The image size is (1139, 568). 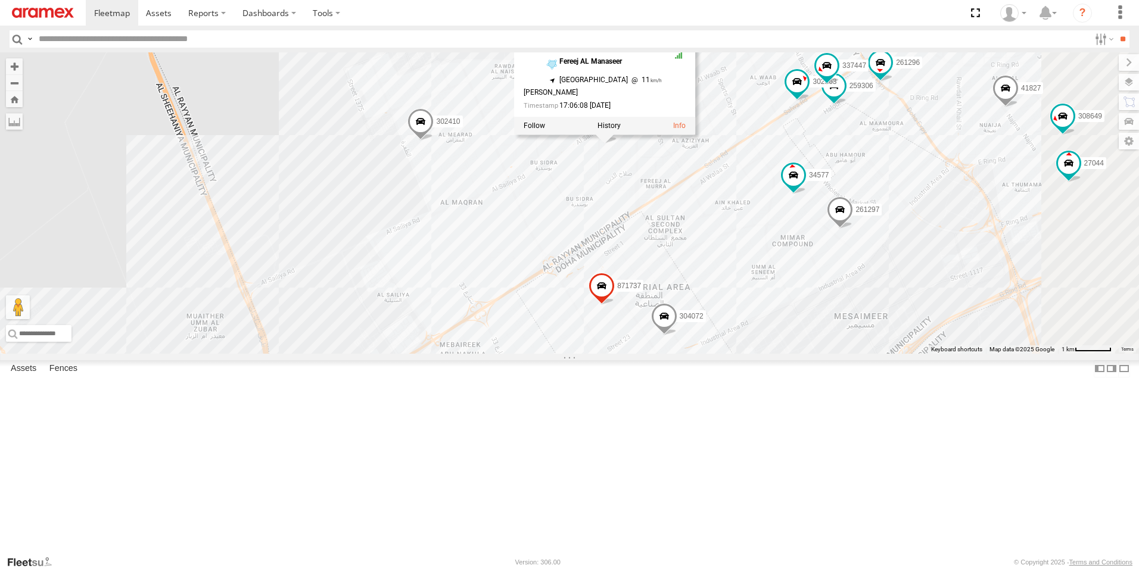 I want to click on span: Map data ©2025 Google, so click(x=1021, y=349).